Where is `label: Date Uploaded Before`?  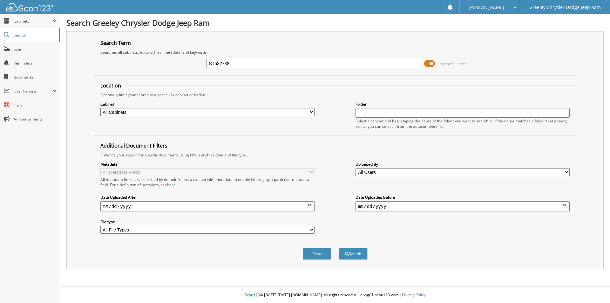
label: Date Uploaded Before is located at coordinates (463, 197).